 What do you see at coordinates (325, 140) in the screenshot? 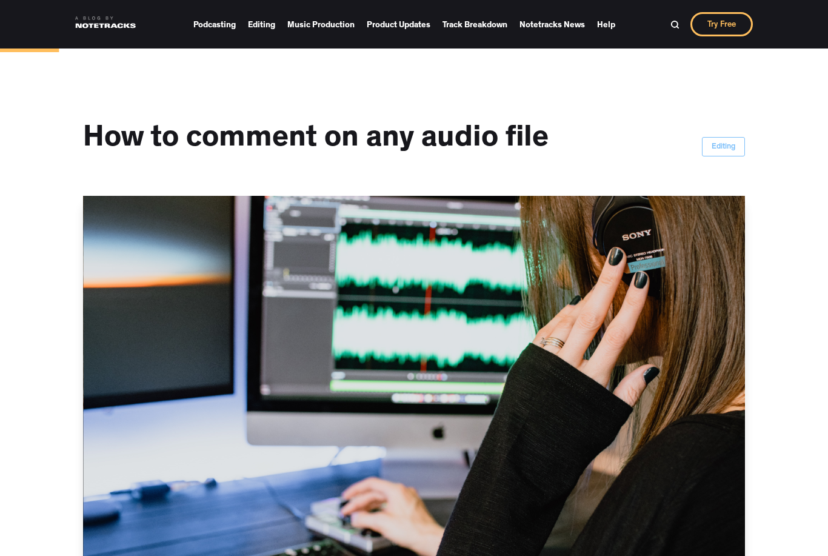
I see `h1: How to comment on any audio file` at bounding box center [325, 140].